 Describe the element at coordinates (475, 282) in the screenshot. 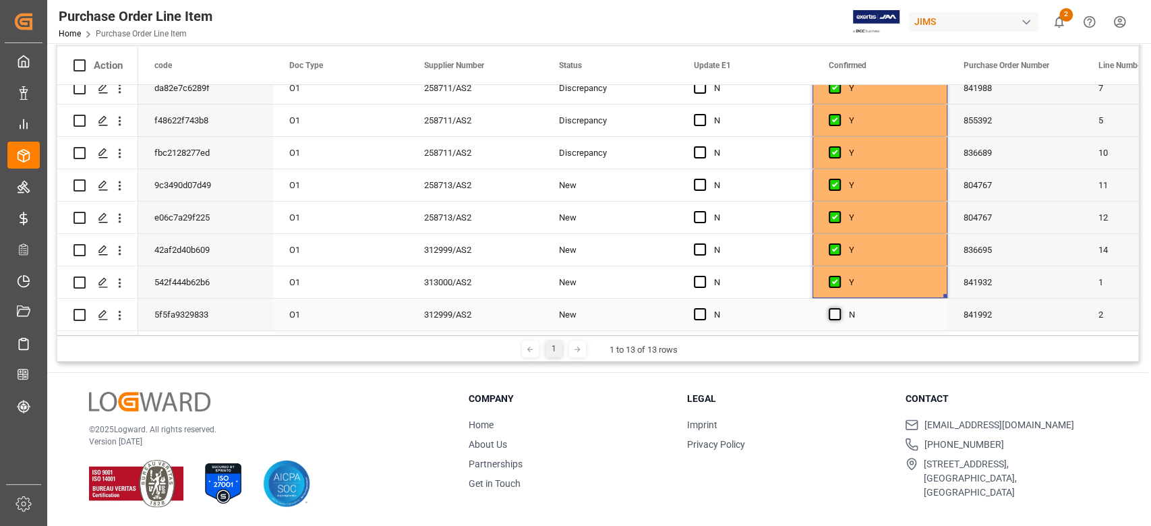

I see `div: 313000/AS2` at that location.